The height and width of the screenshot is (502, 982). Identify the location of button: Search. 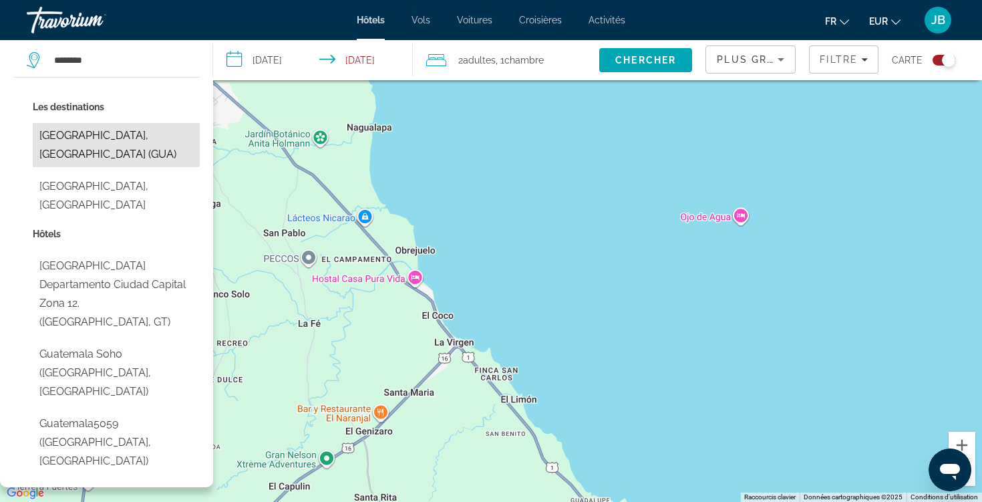
(645, 60).